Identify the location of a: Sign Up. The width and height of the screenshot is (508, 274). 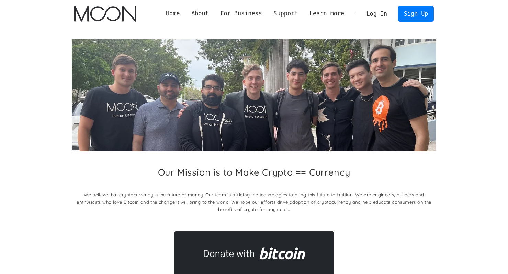
(416, 13).